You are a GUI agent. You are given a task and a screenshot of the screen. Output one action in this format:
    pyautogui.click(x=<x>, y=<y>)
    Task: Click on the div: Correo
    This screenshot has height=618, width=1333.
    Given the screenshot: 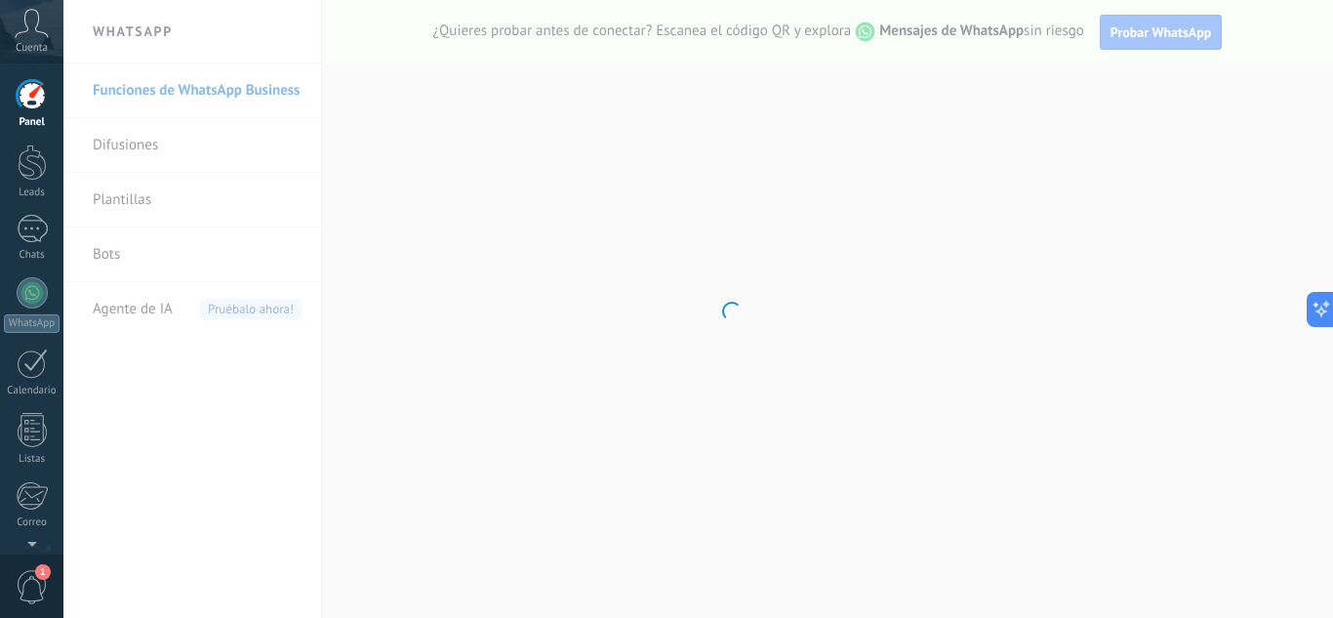 What is the action you would take?
    pyautogui.click(x=32, y=522)
    